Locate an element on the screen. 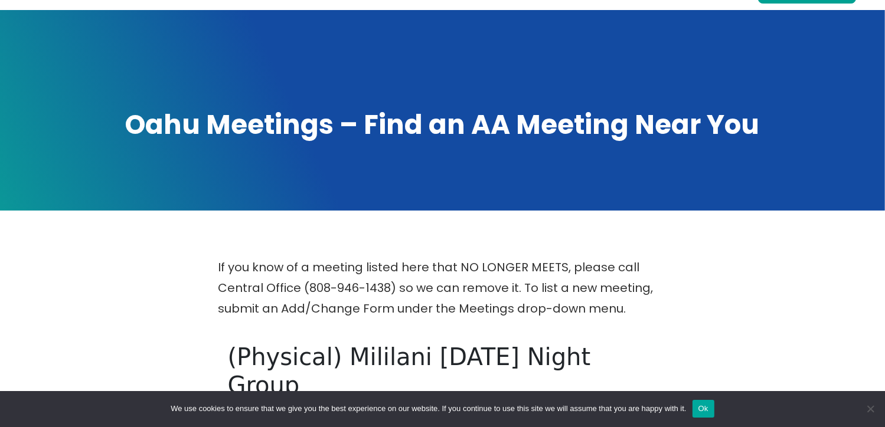  span: We use cookies to ensure that we give you the best experience on our website. If you continue to ... is located at coordinates (428, 409).